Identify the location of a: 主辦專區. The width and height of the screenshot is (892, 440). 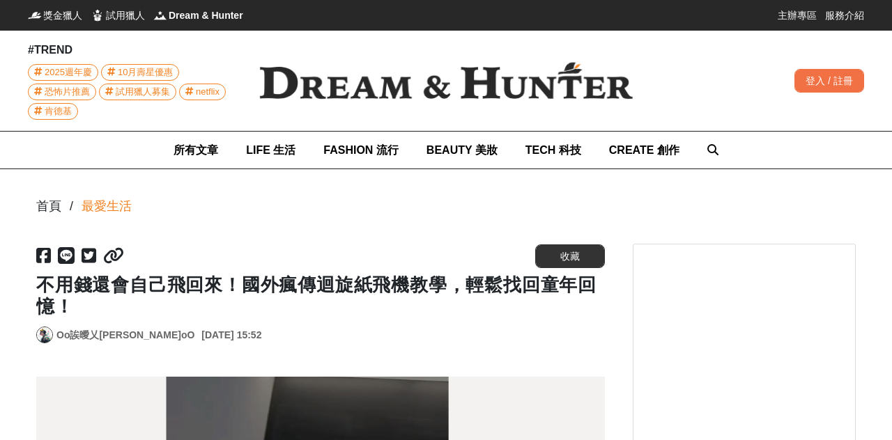
(797, 15).